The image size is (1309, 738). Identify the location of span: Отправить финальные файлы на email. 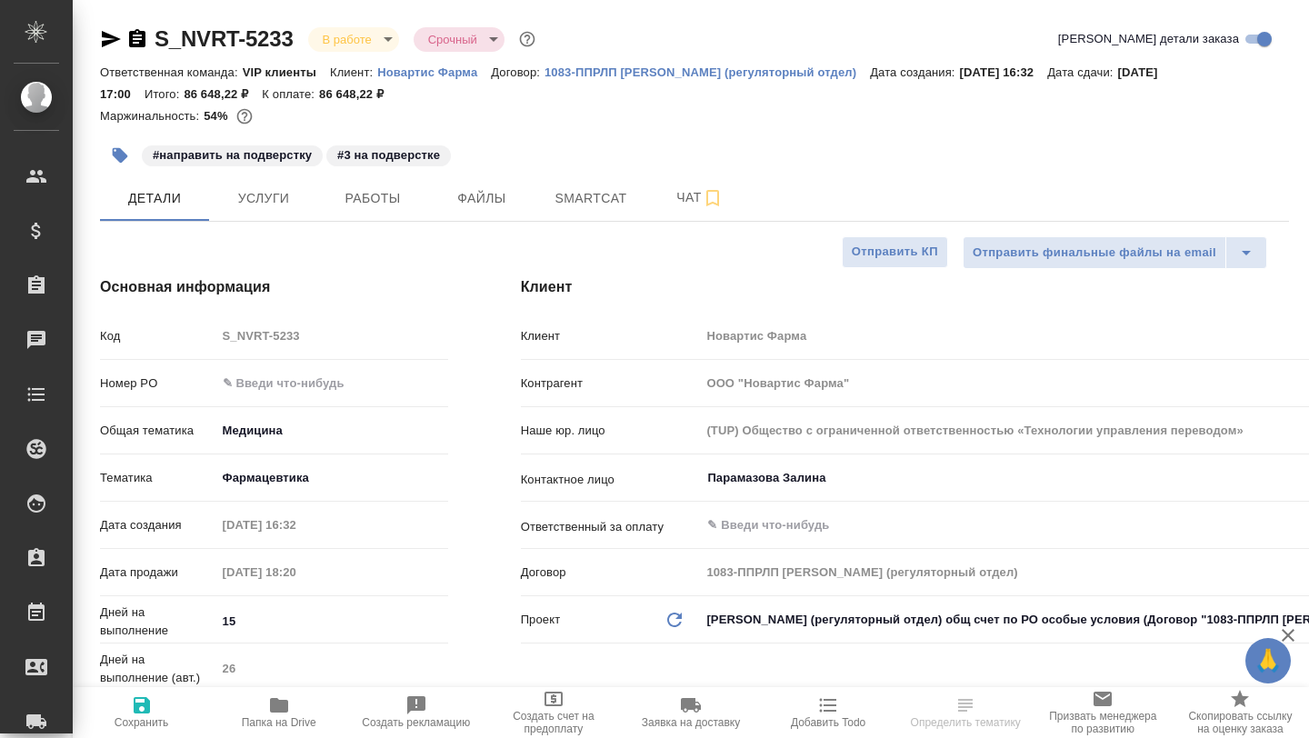
(1094, 253).